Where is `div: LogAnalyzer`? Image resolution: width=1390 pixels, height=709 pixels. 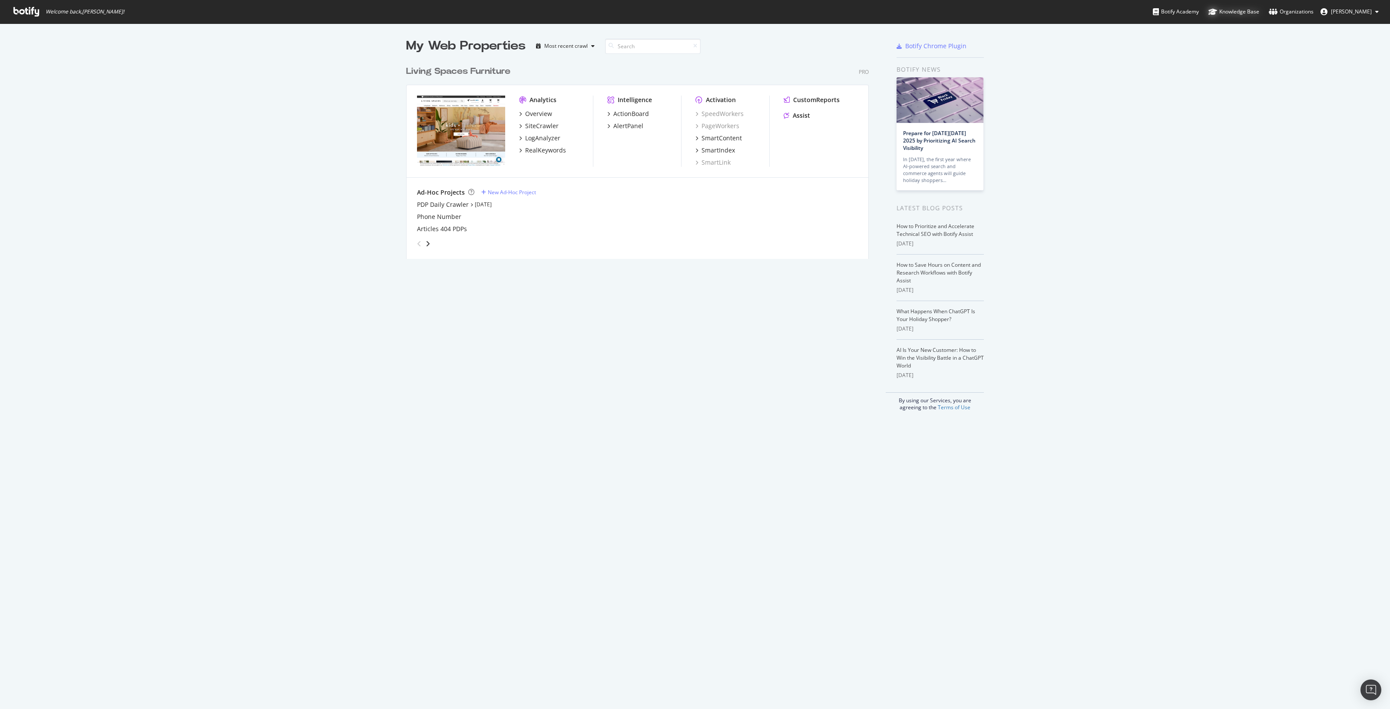 div: LogAnalyzer is located at coordinates (543, 138).